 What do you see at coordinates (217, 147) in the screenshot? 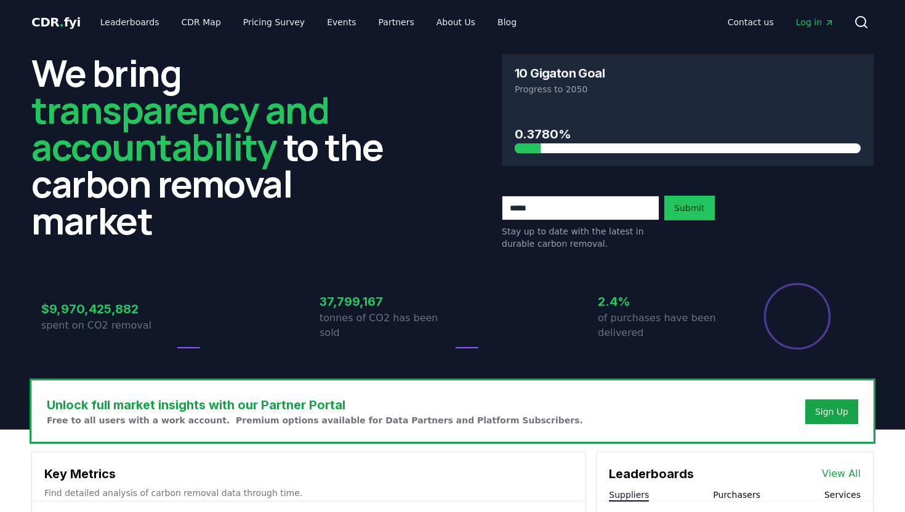
I see `h2: We bring to the carbon removal market` at bounding box center [217, 147].